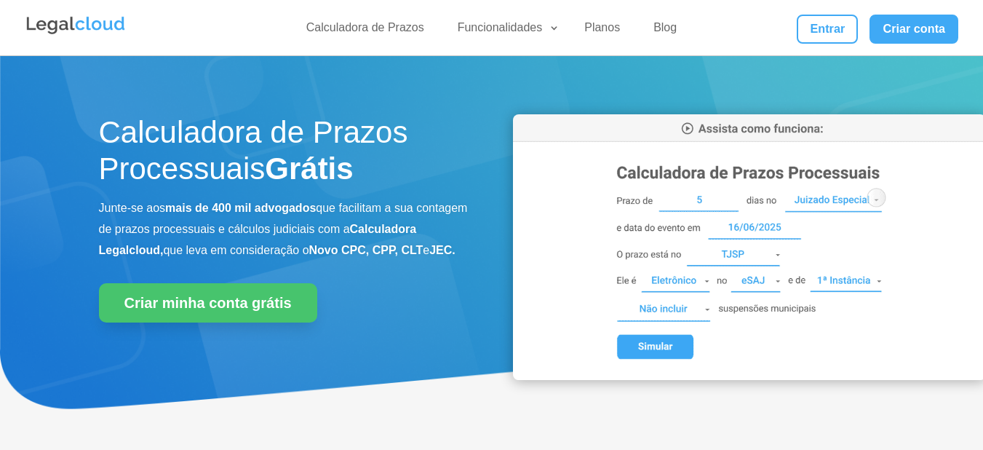  What do you see at coordinates (76, 25) in the screenshot?
I see `img: Legalcloud Logo` at bounding box center [76, 25].